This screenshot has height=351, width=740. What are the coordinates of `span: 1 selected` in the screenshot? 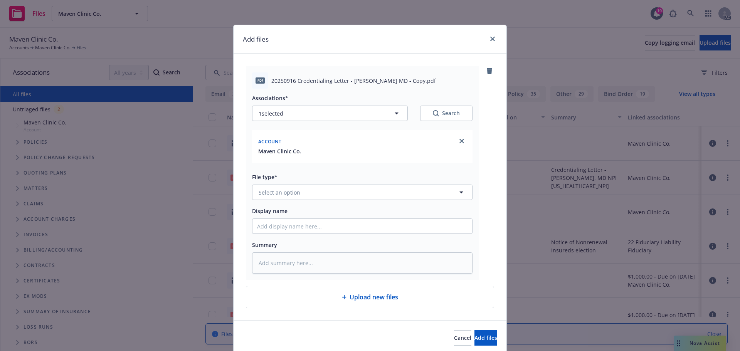 It's located at (271, 113).